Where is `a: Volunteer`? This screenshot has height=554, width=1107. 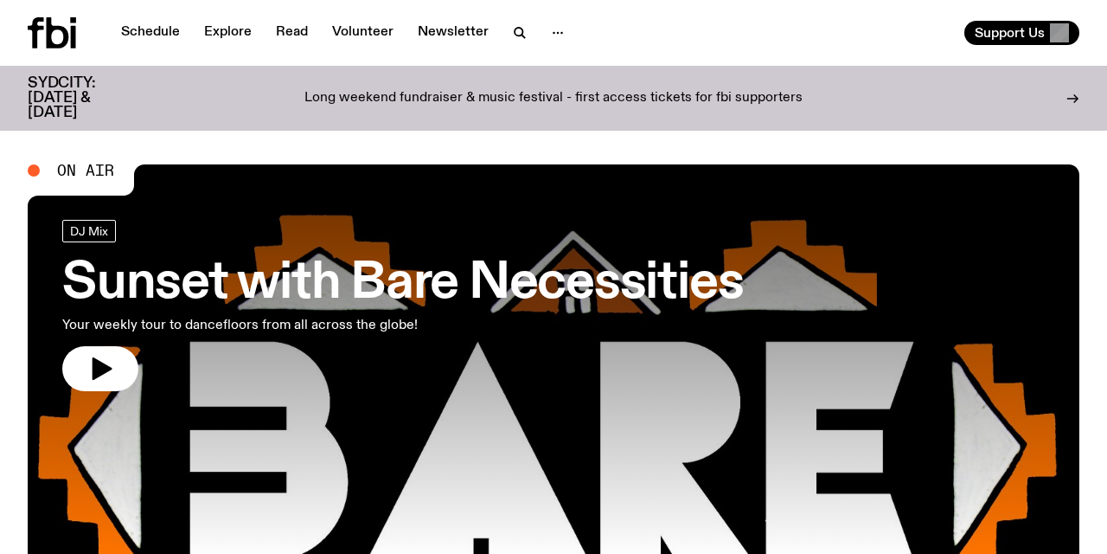
a: Volunteer is located at coordinates (362, 33).